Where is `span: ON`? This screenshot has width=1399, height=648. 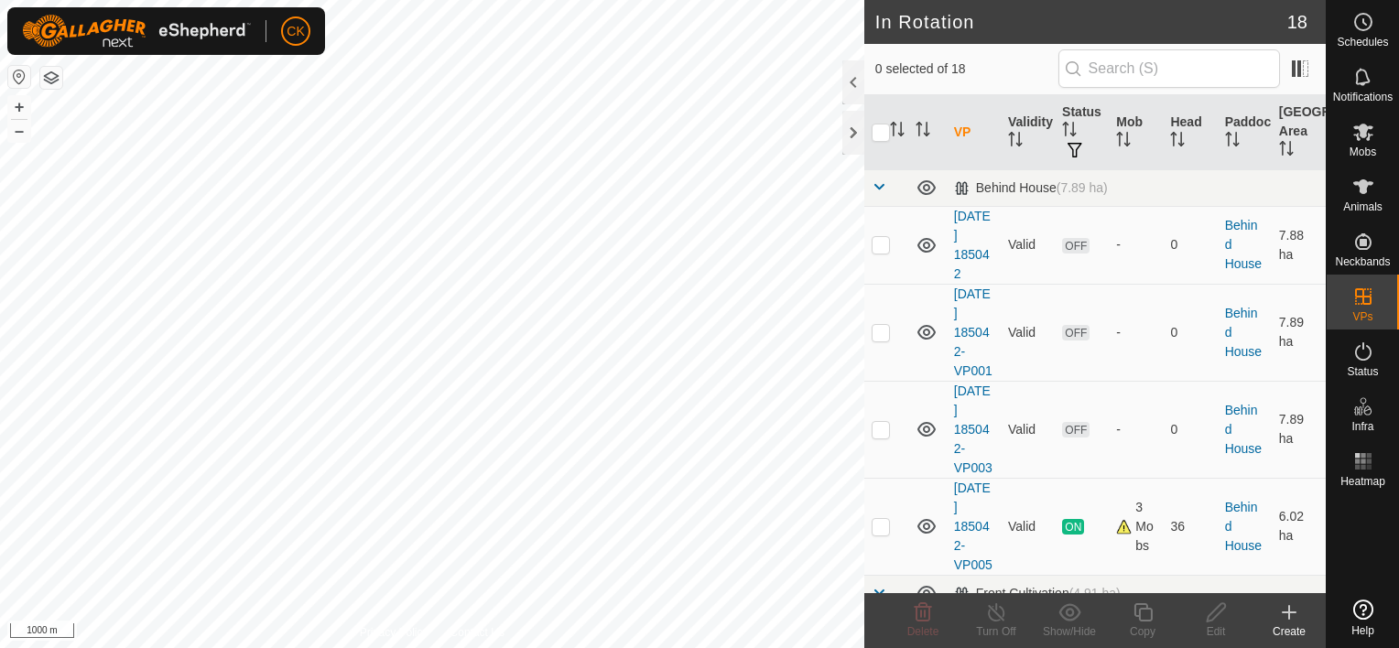
span: ON is located at coordinates (1073, 527).